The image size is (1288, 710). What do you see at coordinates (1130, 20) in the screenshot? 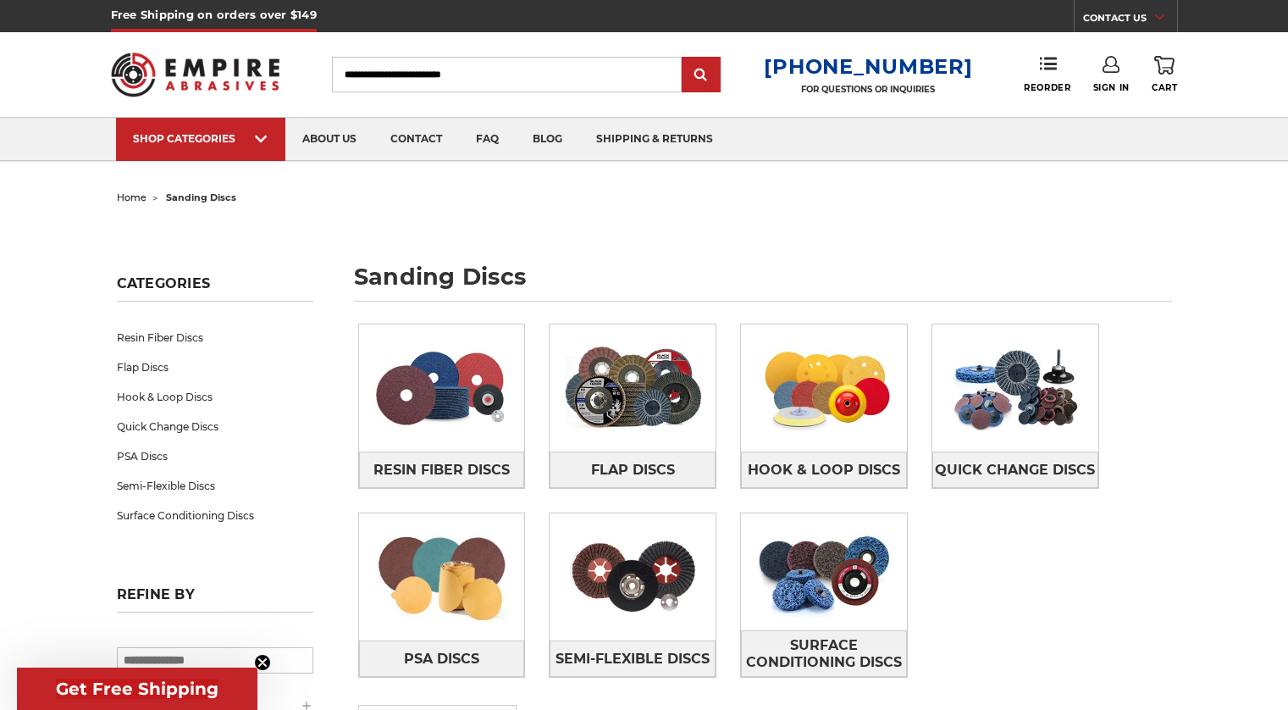
I see `a: CONTACT US` at bounding box center [1130, 20].